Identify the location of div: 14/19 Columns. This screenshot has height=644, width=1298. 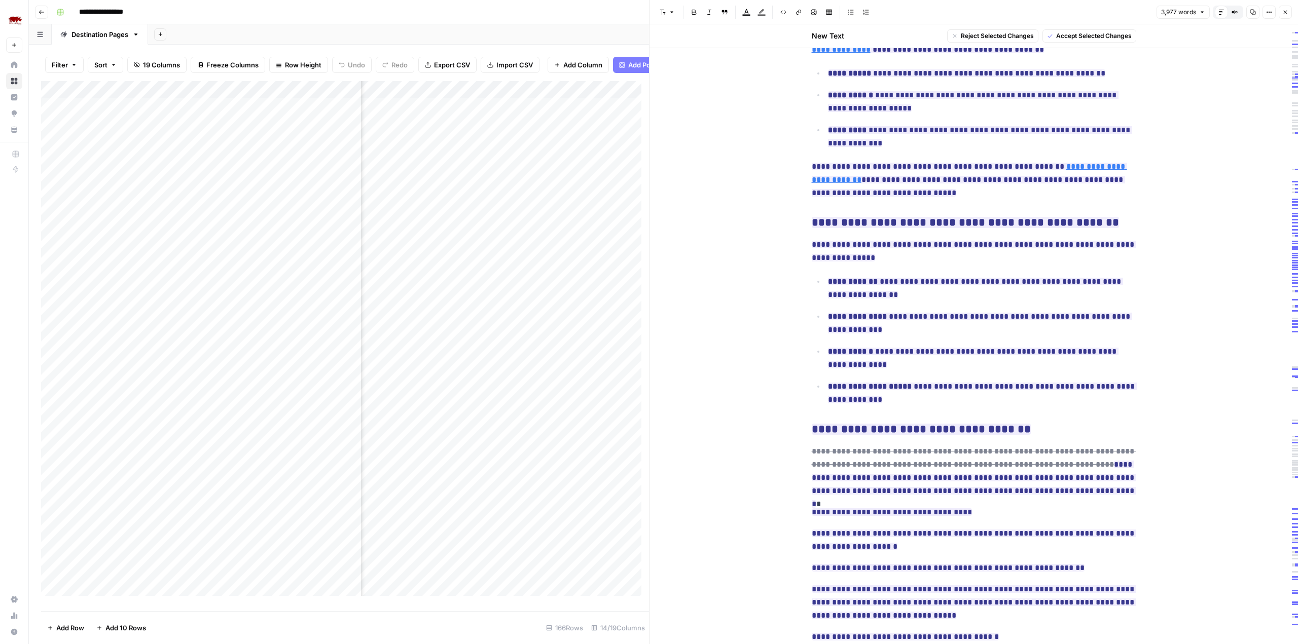
(618, 628).